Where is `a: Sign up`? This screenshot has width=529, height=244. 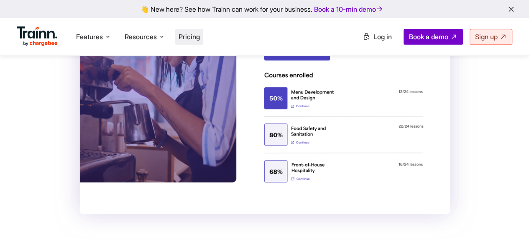
a: Sign up is located at coordinates (491, 37).